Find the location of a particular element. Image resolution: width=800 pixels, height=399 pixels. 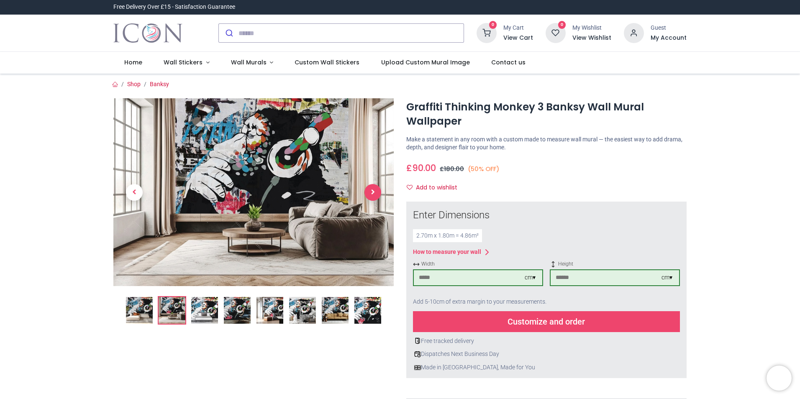

span: 90.00 is located at coordinates (424, 168).